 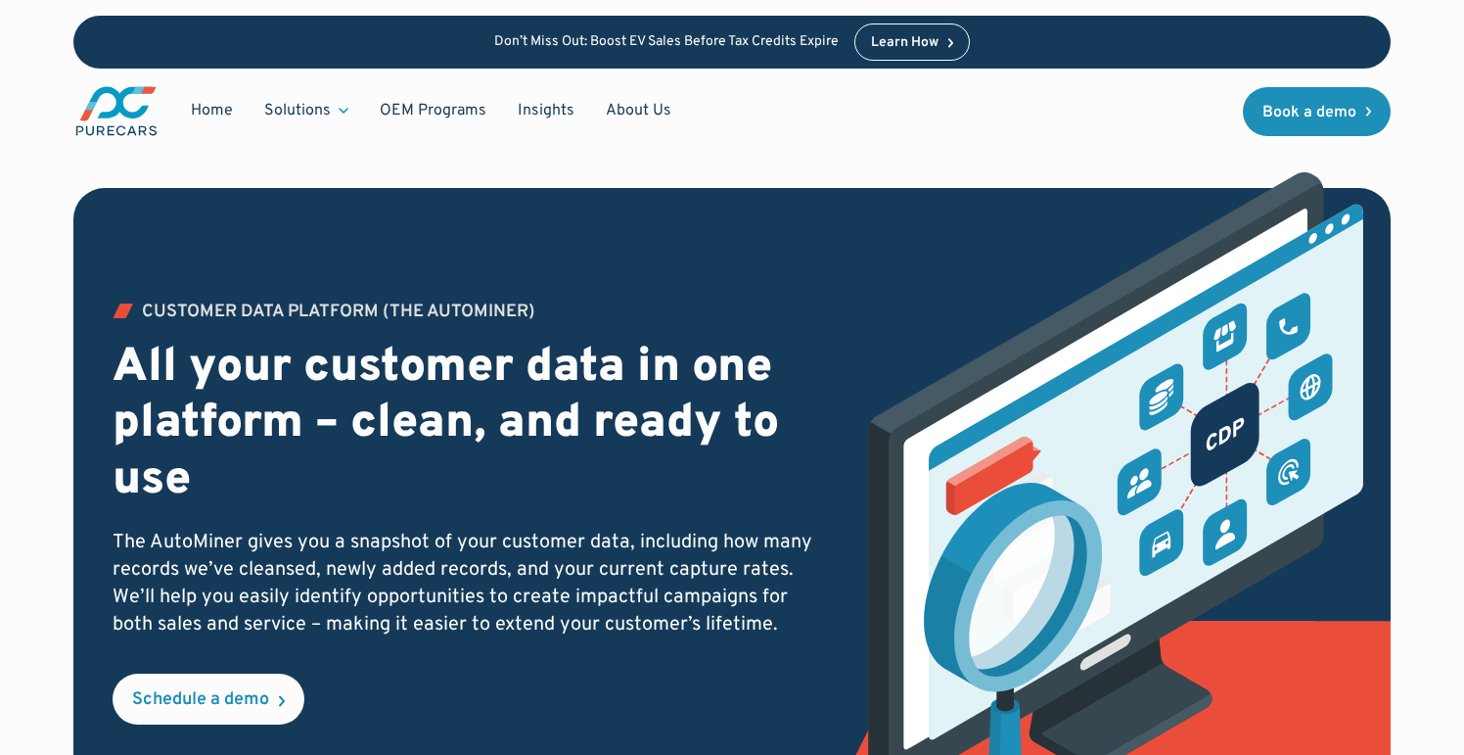 What do you see at coordinates (466, 425) in the screenshot?
I see `h2: All your customer data in one platform – clean, and ready to use` at bounding box center [466, 425].